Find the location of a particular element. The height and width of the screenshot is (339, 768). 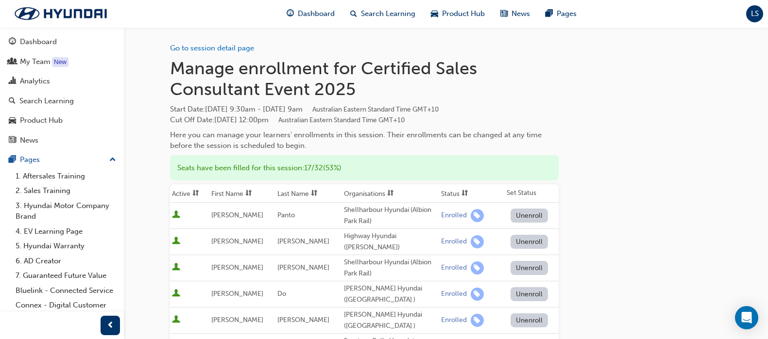

a: 2. Sales Training is located at coordinates (66, 191).